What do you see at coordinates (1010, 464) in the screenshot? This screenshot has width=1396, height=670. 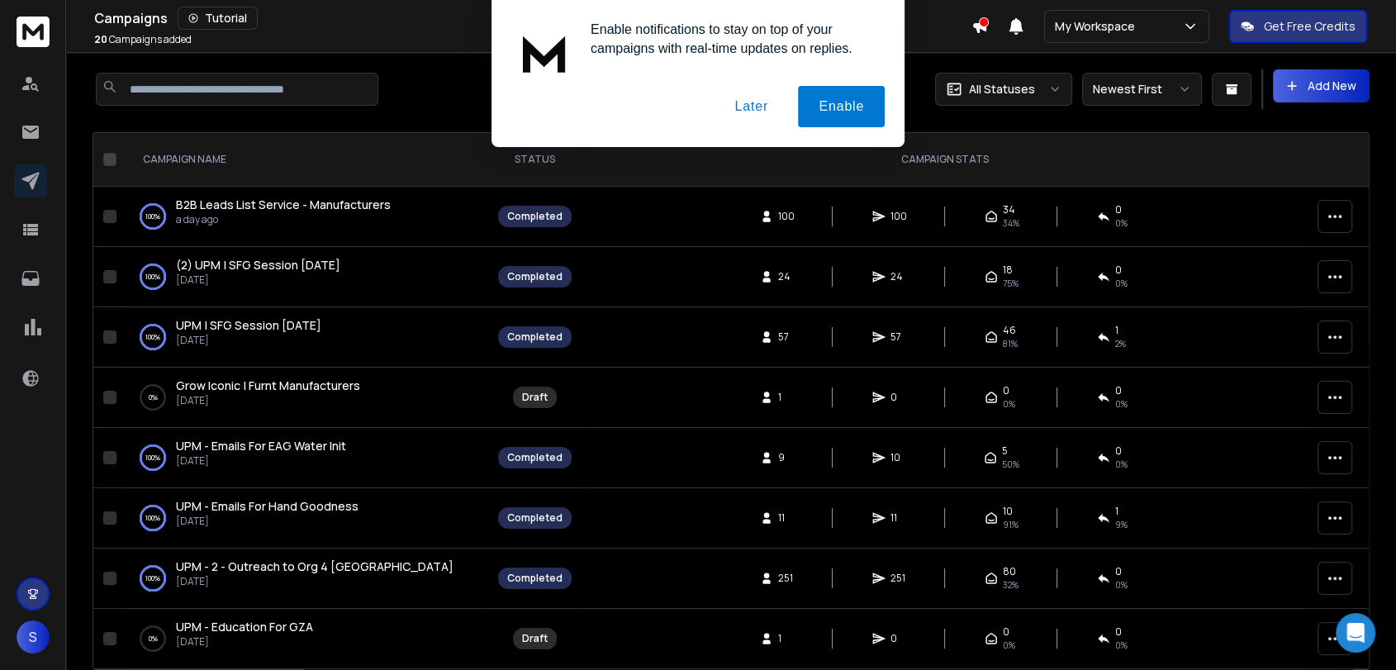 I see `span: 50 %` at bounding box center [1010, 464].